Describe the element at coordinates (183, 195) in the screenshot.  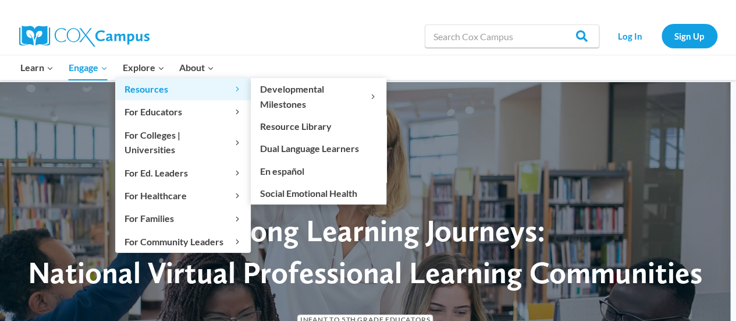
I see `button: Child menu of For Healthcare` at that location.